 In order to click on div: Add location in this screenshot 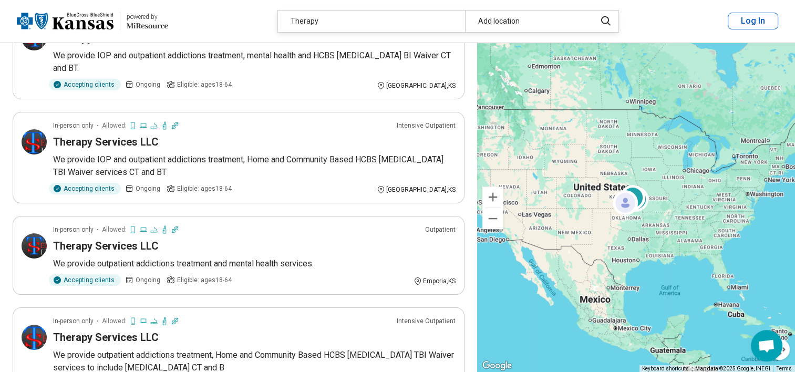, I will do `click(527, 21)`.